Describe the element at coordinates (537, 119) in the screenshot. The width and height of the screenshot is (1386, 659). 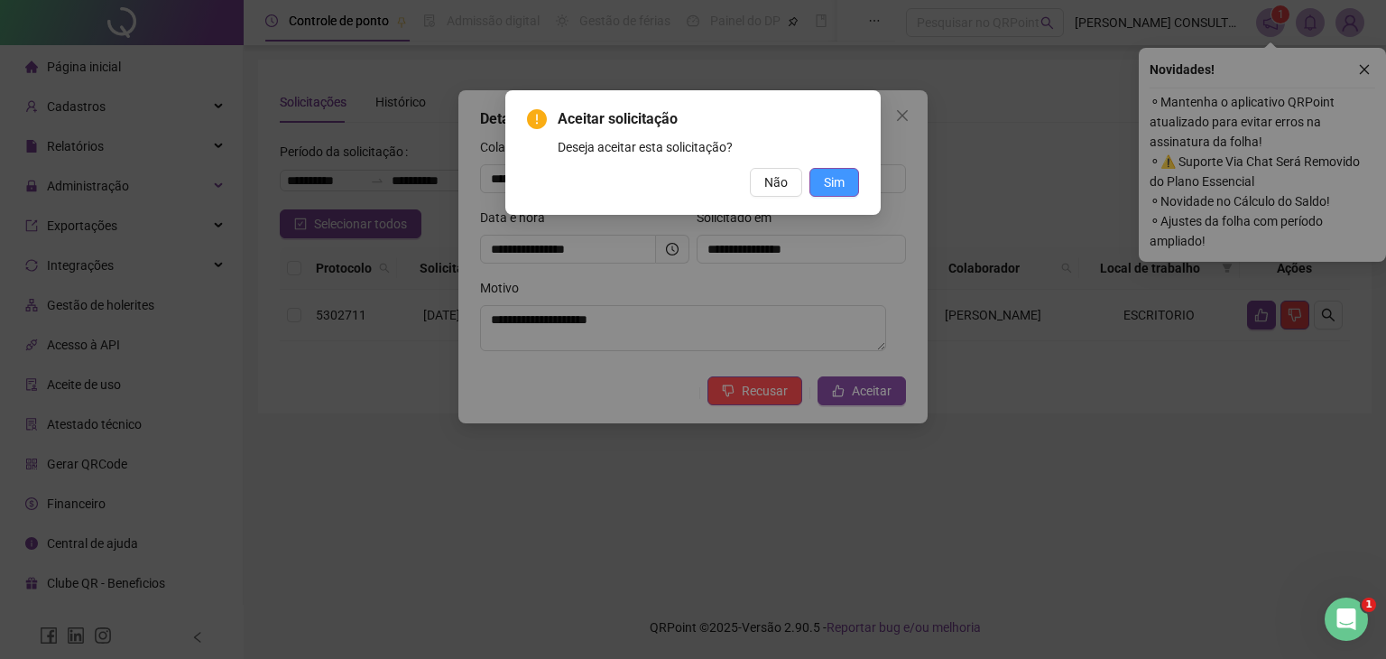
I see `span: exclamation-circle` at that location.